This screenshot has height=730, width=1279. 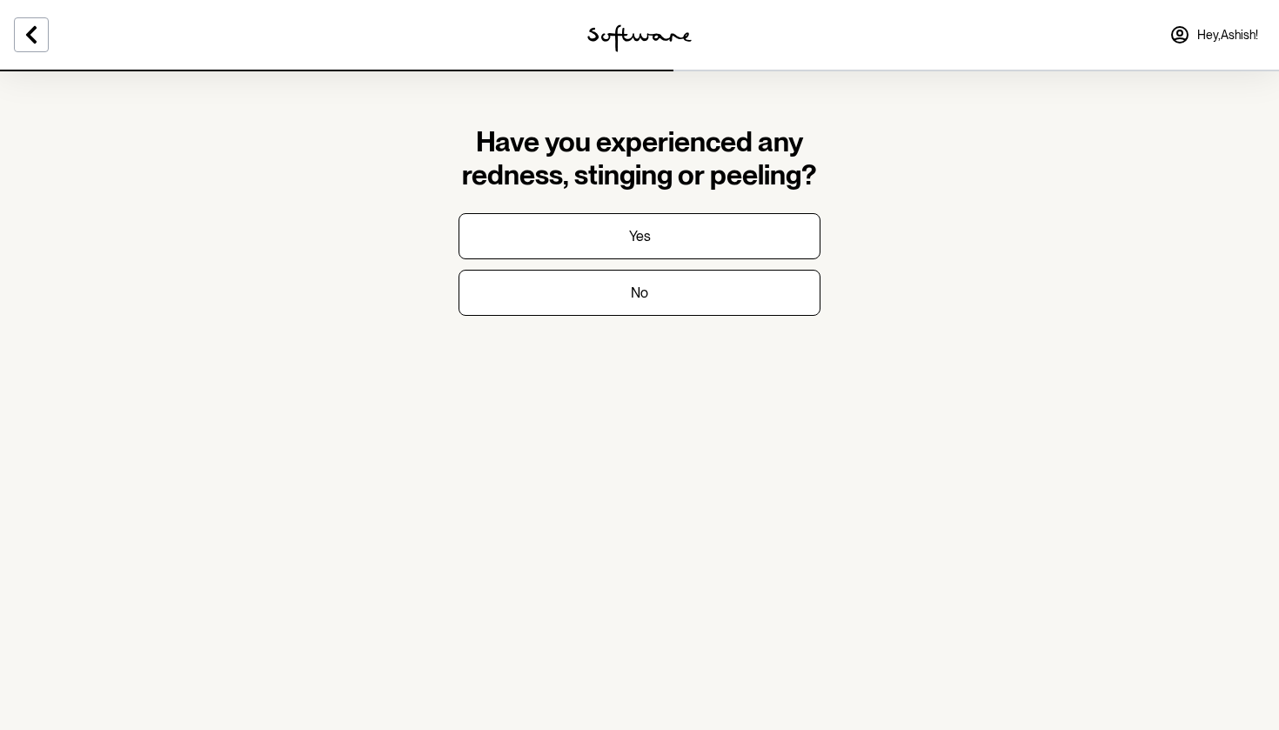 What do you see at coordinates (640, 292) in the screenshot?
I see `p: No` at bounding box center [640, 292].